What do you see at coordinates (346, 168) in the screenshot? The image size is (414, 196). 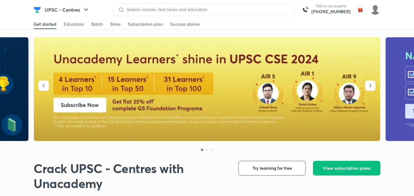 I see `span: View subscription plans` at bounding box center [346, 168].